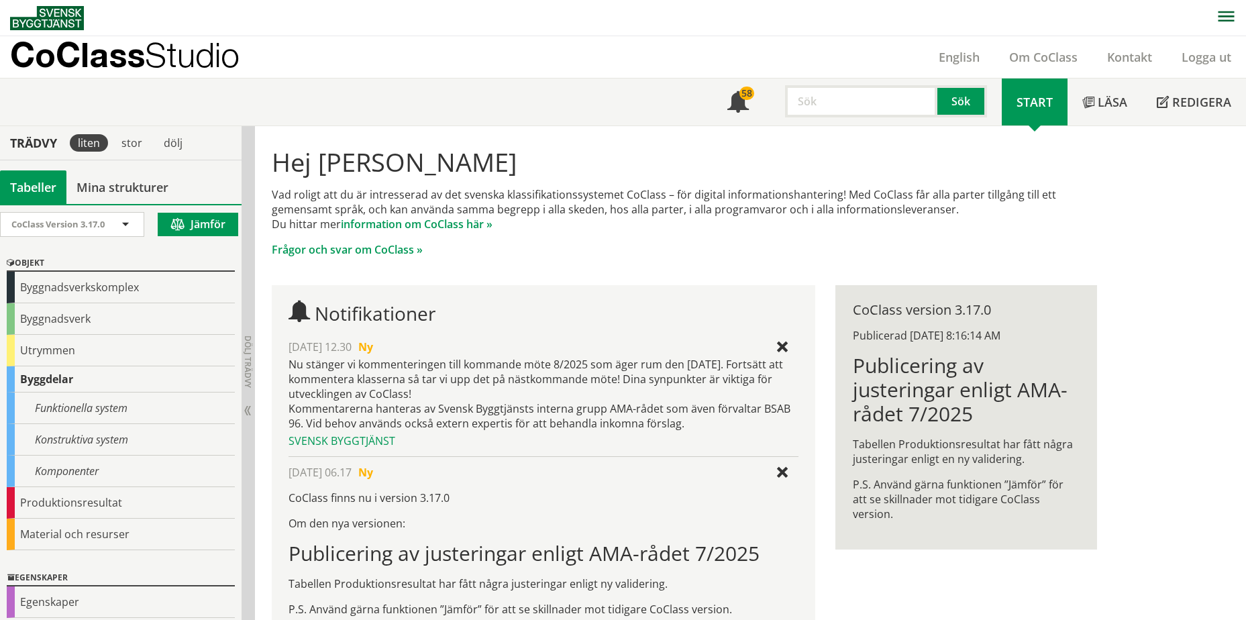 This screenshot has width=1246, height=620. What do you see at coordinates (121, 439) in the screenshot?
I see `div: Konstruktiva system` at bounding box center [121, 439].